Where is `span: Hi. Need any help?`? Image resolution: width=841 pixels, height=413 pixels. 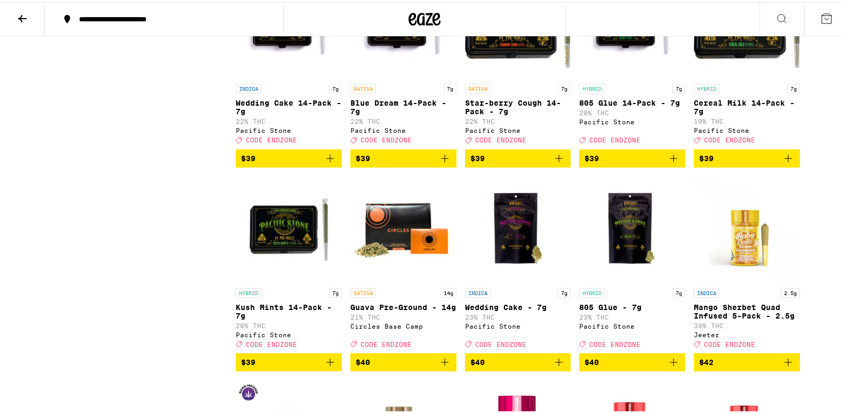
span: Hi. Need any help? is located at coordinates (42, 12).